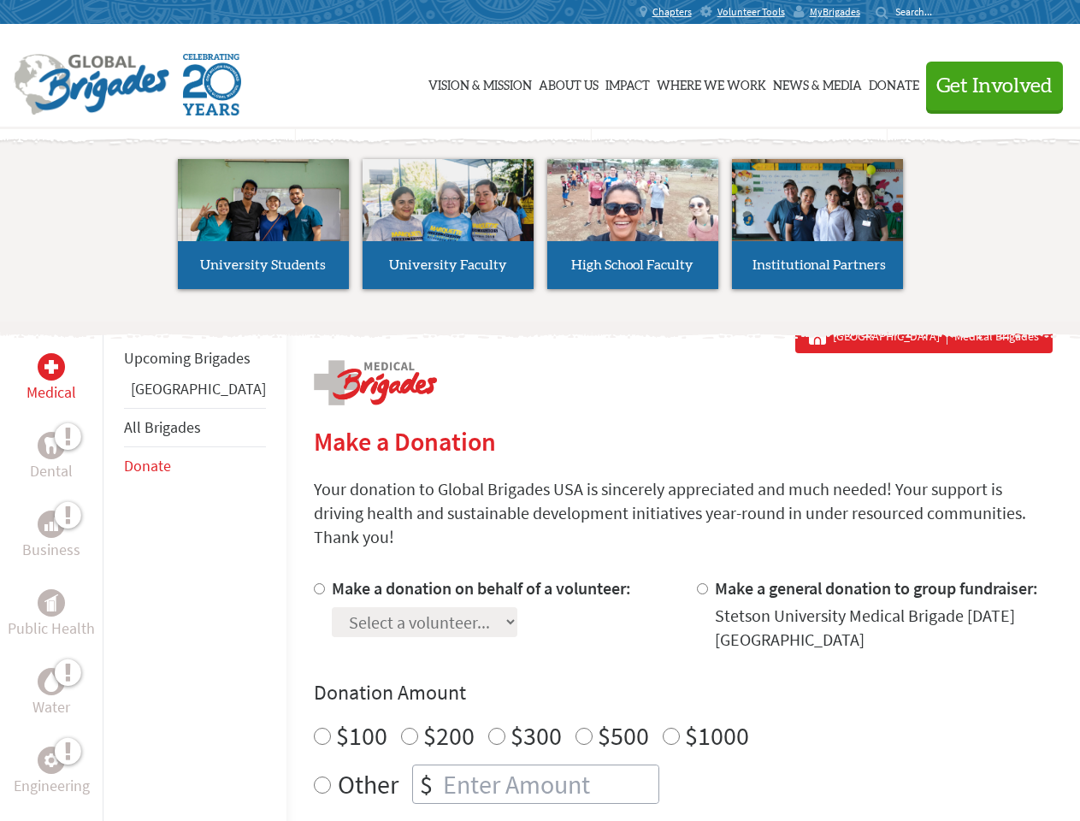 The width and height of the screenshot is (1080, 821). What do you see at coordinates (683, 441) in the screenshot?
I see `h2: Make a Donation` at bounding box center [683, 441].